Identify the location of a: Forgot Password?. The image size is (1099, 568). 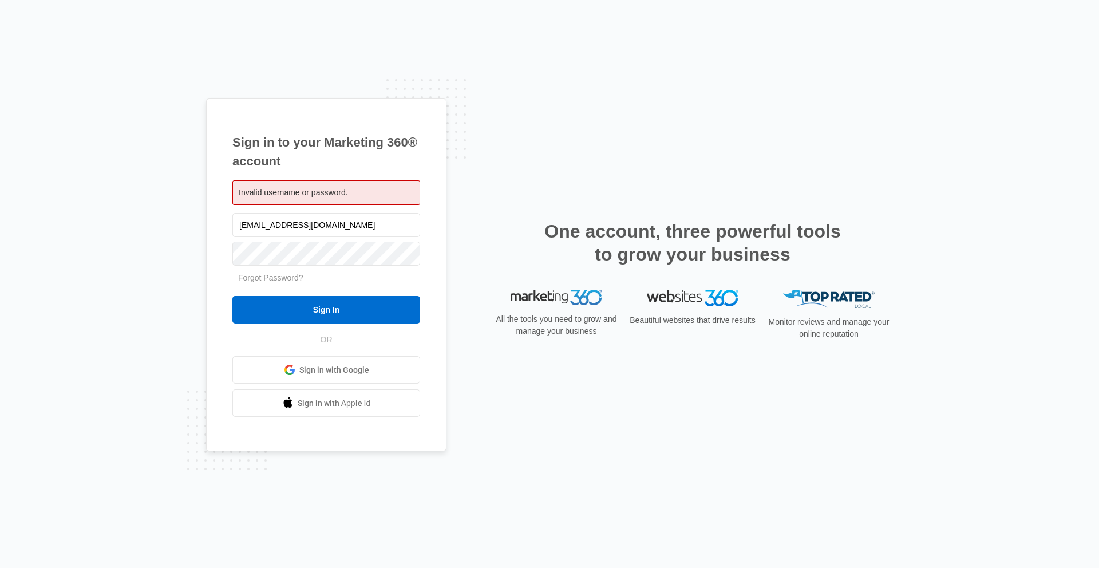
(271, 278).